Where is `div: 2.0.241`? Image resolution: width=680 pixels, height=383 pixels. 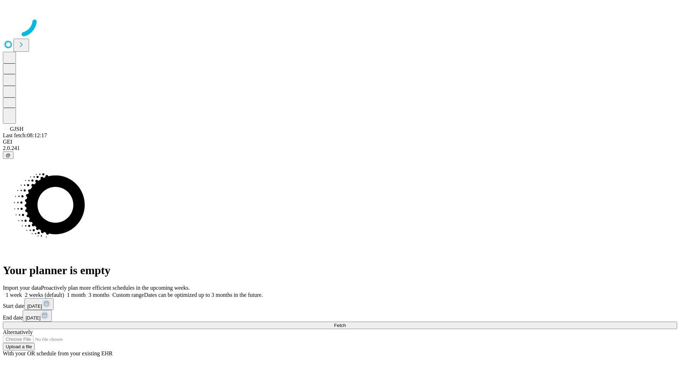
div: 2.0.241 is located at coordinates (340, 148).